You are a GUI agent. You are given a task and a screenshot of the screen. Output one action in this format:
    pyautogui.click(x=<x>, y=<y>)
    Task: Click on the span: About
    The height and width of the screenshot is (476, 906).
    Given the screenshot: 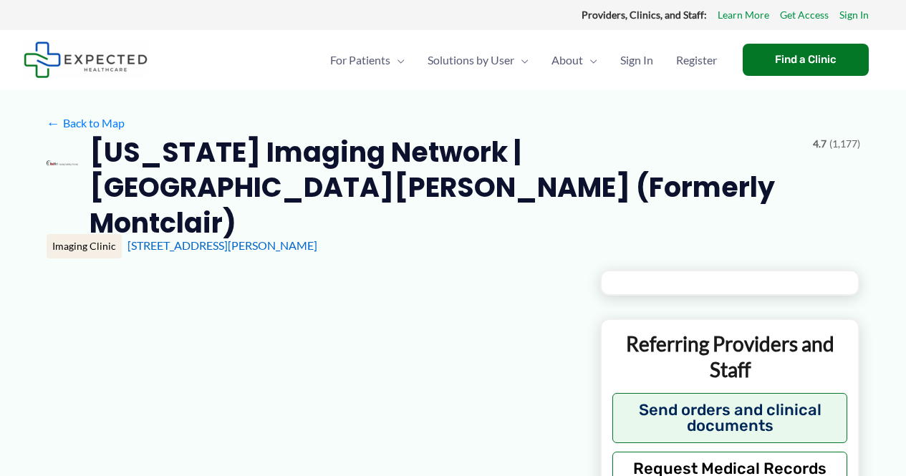 What is the action you would take?
    pyautogui.click(x=567, y=60)
    